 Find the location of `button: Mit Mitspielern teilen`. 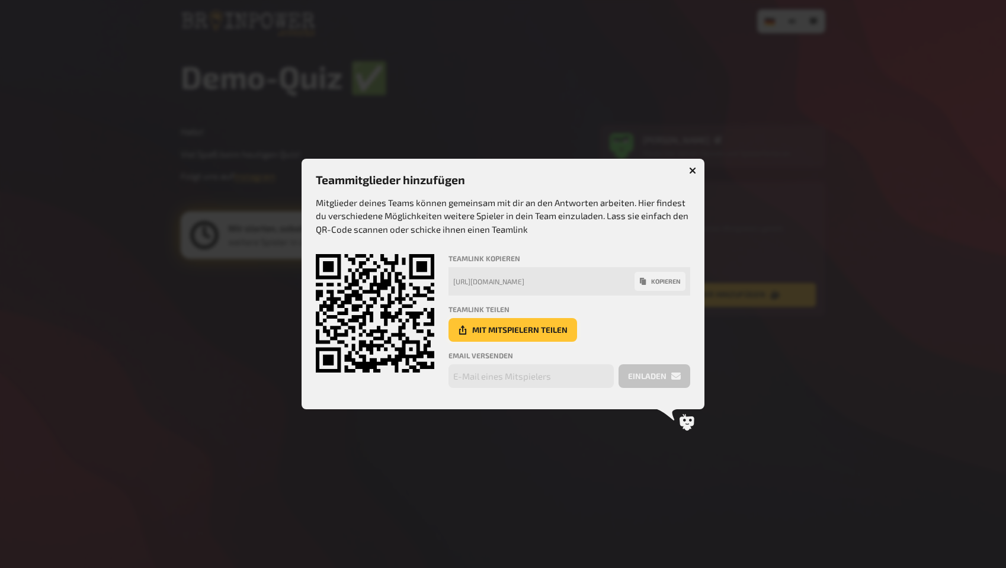

button: Mit Mitspielern teilen is located at coordinates (512, 330).